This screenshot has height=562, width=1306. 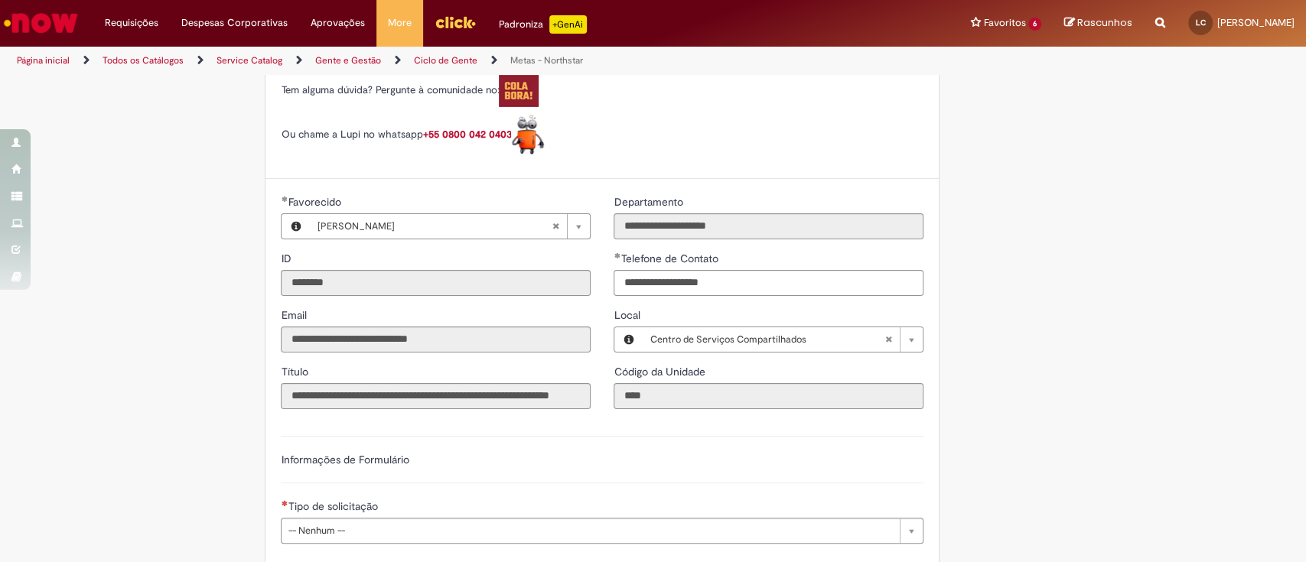 I want to click on p: +GenAi, so click(x=568, y=24).